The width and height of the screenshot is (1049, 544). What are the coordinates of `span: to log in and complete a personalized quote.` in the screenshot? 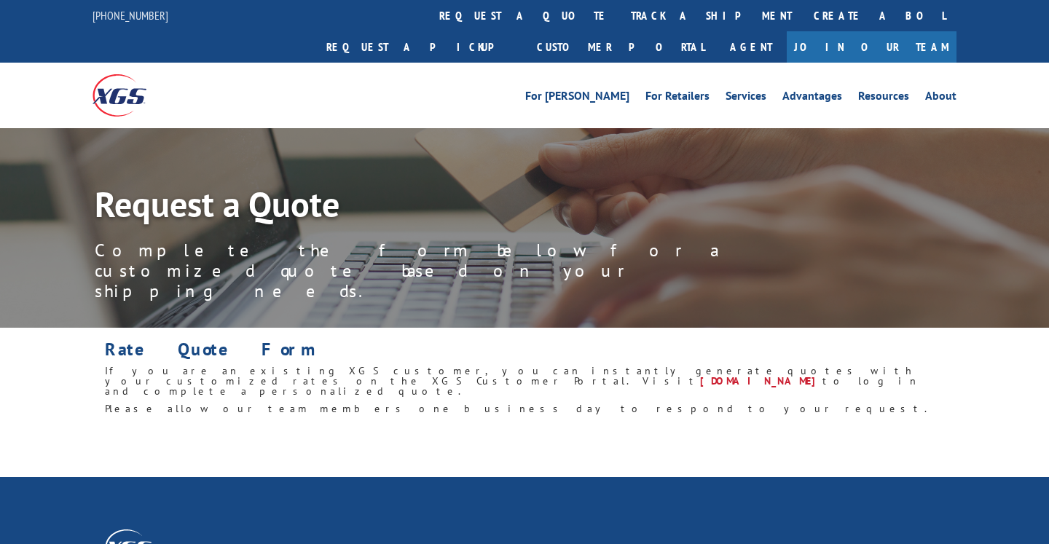 It's located at (512, 386).